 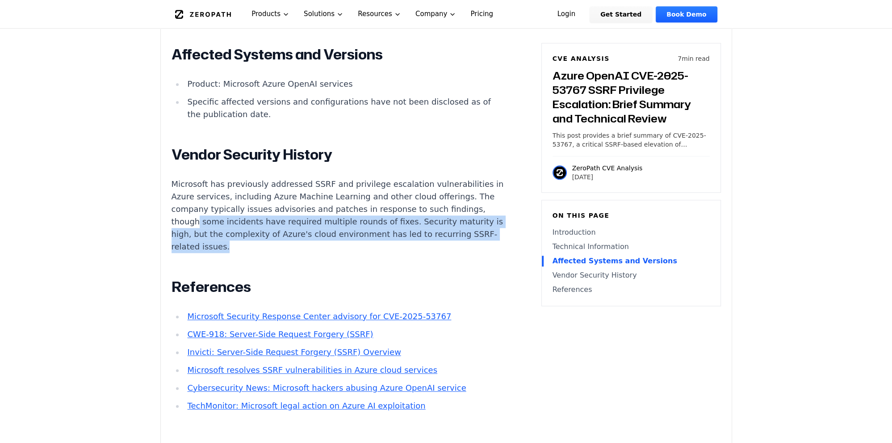 I want to click on h6: On this page, so click(x=631, y=215).